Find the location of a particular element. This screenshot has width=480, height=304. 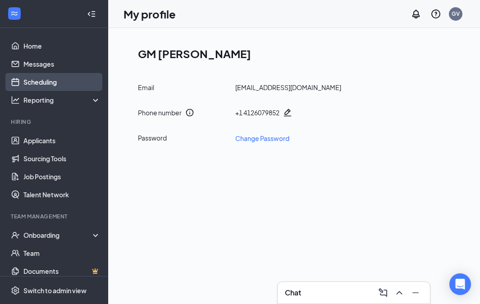

button: ComposeMessage is located at coordinates (383, 293).